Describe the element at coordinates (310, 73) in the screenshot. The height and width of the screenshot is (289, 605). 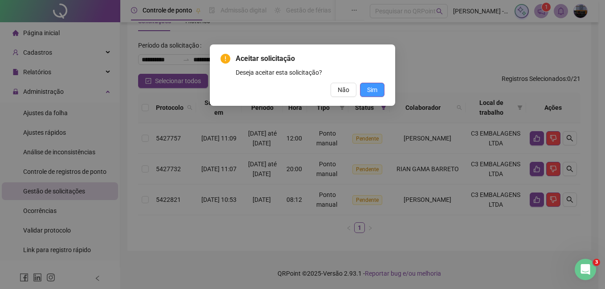
I see `div: Deseja aceitar esta solicitação?` at that location.